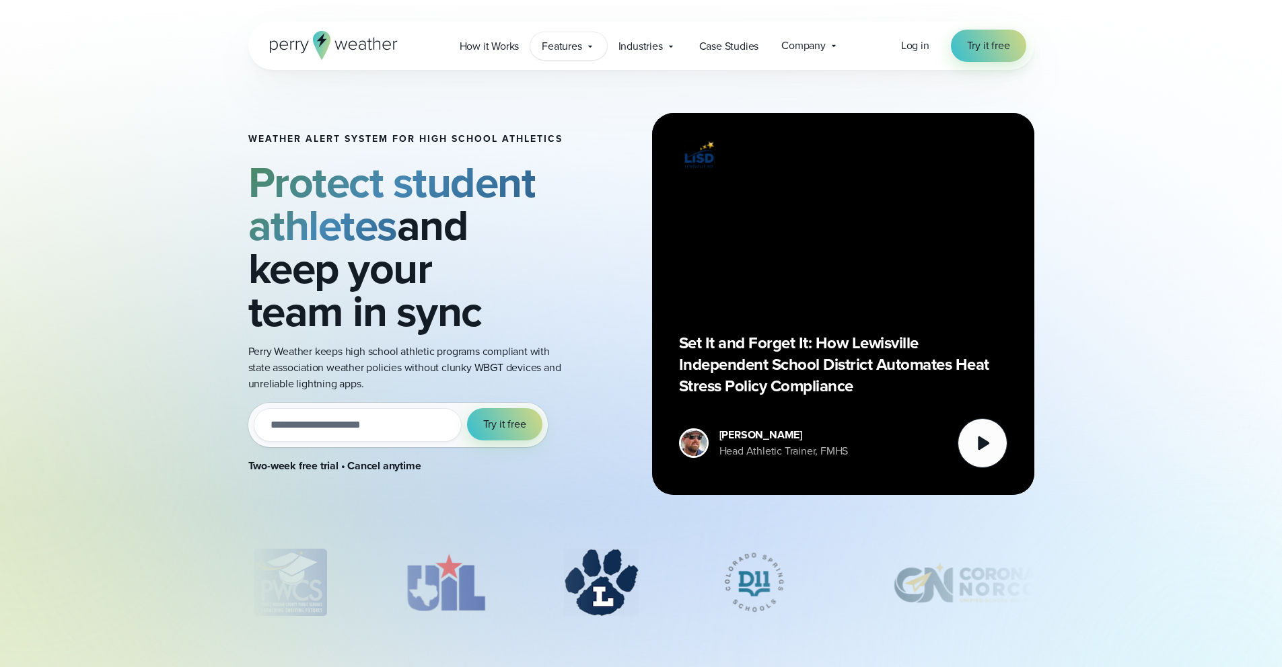 This screenshot has width=1282, height=667. I want to click on div: 1 of 12, so click(445, 583).